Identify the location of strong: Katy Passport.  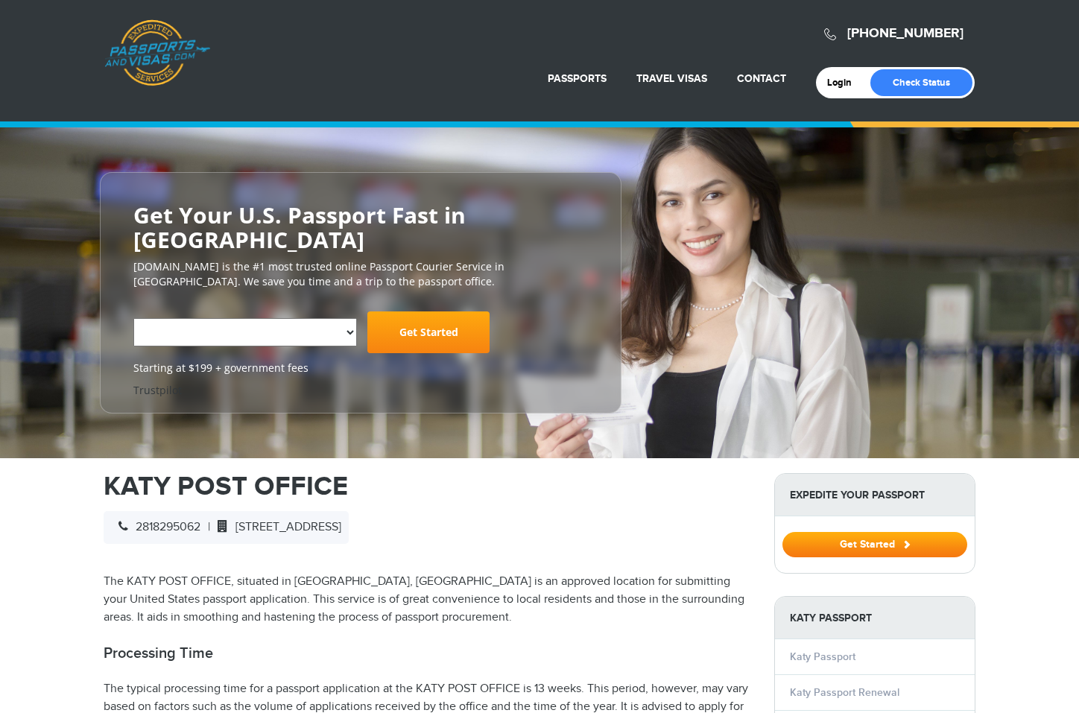
(875, 618).